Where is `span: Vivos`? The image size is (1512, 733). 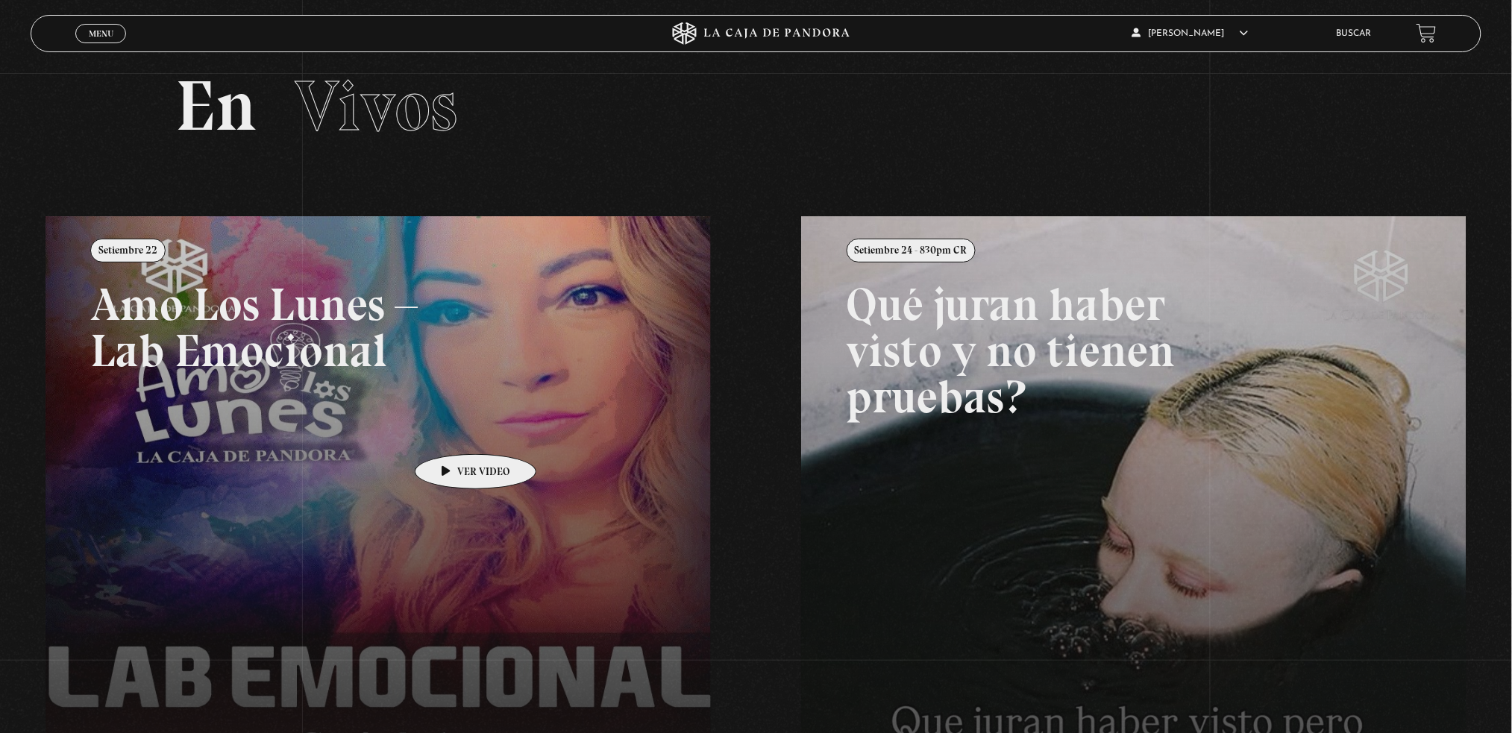
span: Vivos is located at coordinates (376, 106).